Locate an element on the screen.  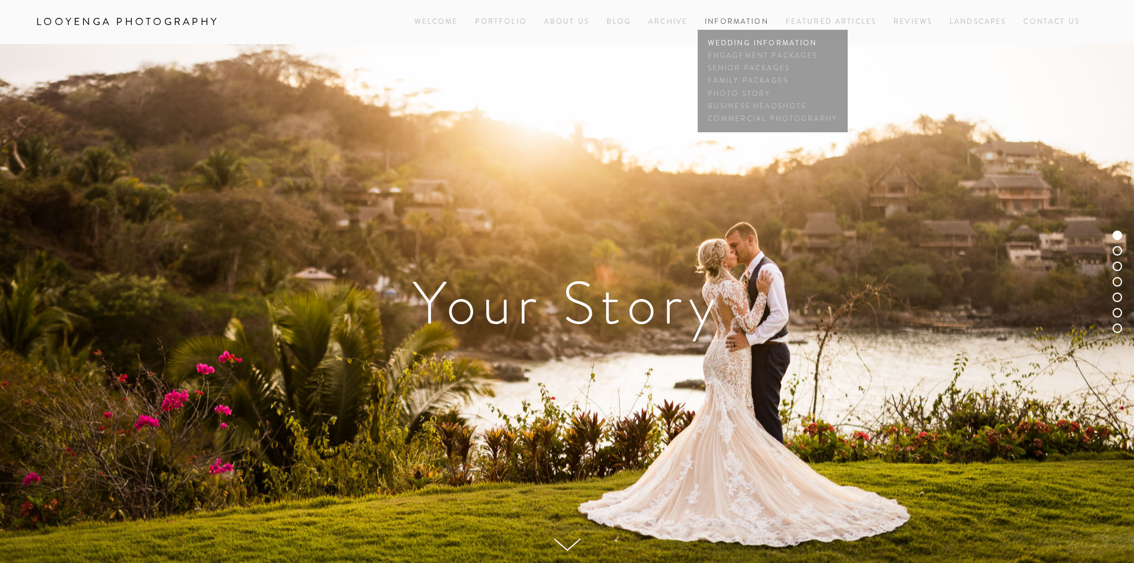
a: Looyenga Photography is located at coordinates (127, 22).